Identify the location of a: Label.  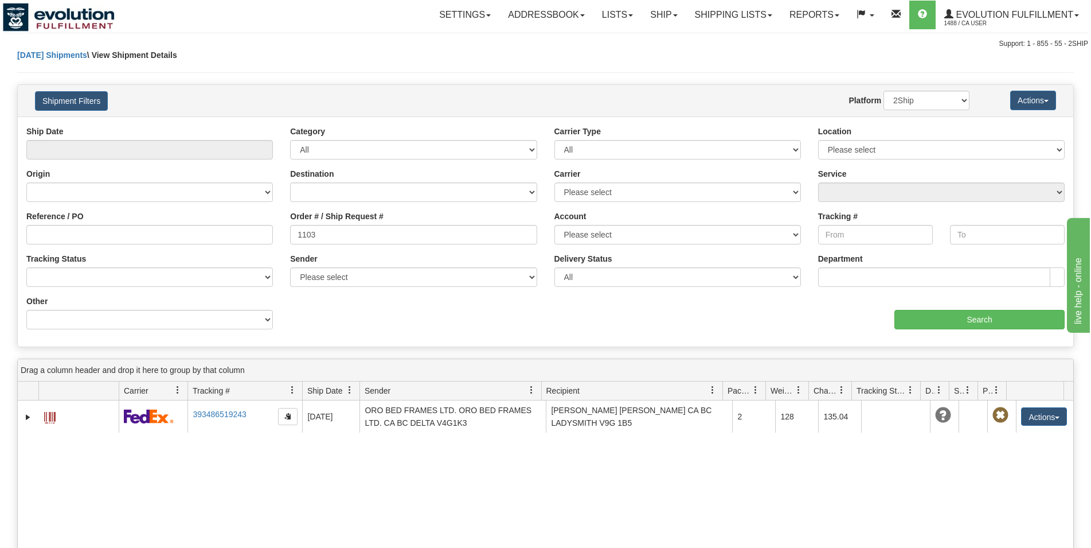
(50, 416).